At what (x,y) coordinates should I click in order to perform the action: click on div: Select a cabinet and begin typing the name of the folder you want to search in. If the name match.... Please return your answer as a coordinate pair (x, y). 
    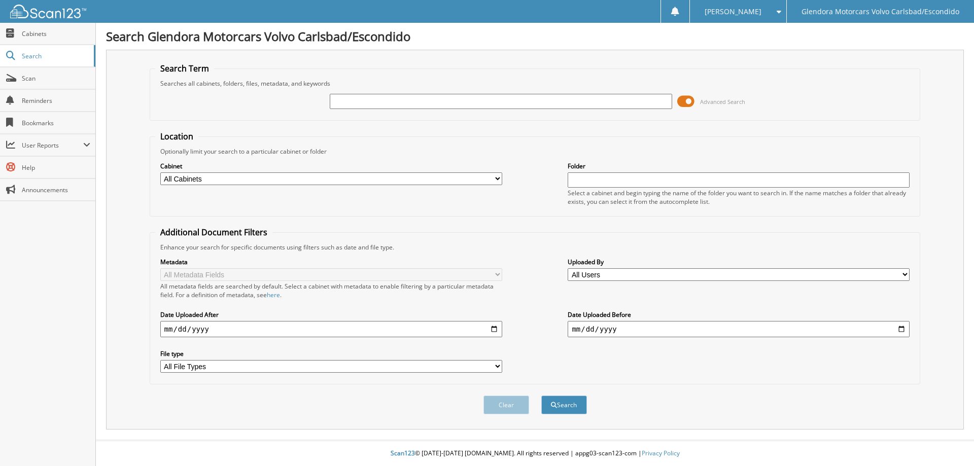
    Looking at the image, I should click on (739, 197).